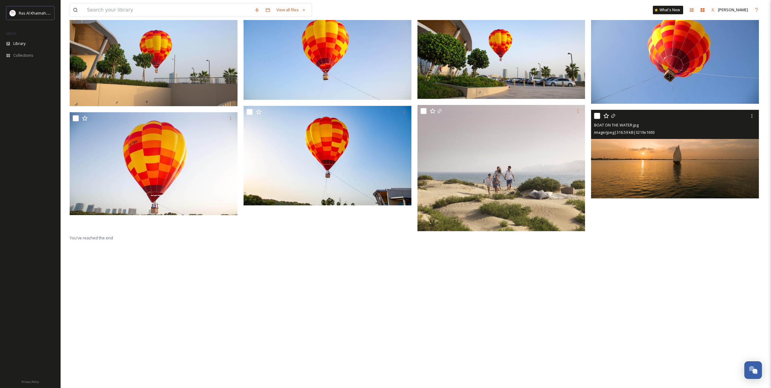 The height and width of the screenshot is (388, 771). I want to click on a: Privacy Policy, so click(30, 381).